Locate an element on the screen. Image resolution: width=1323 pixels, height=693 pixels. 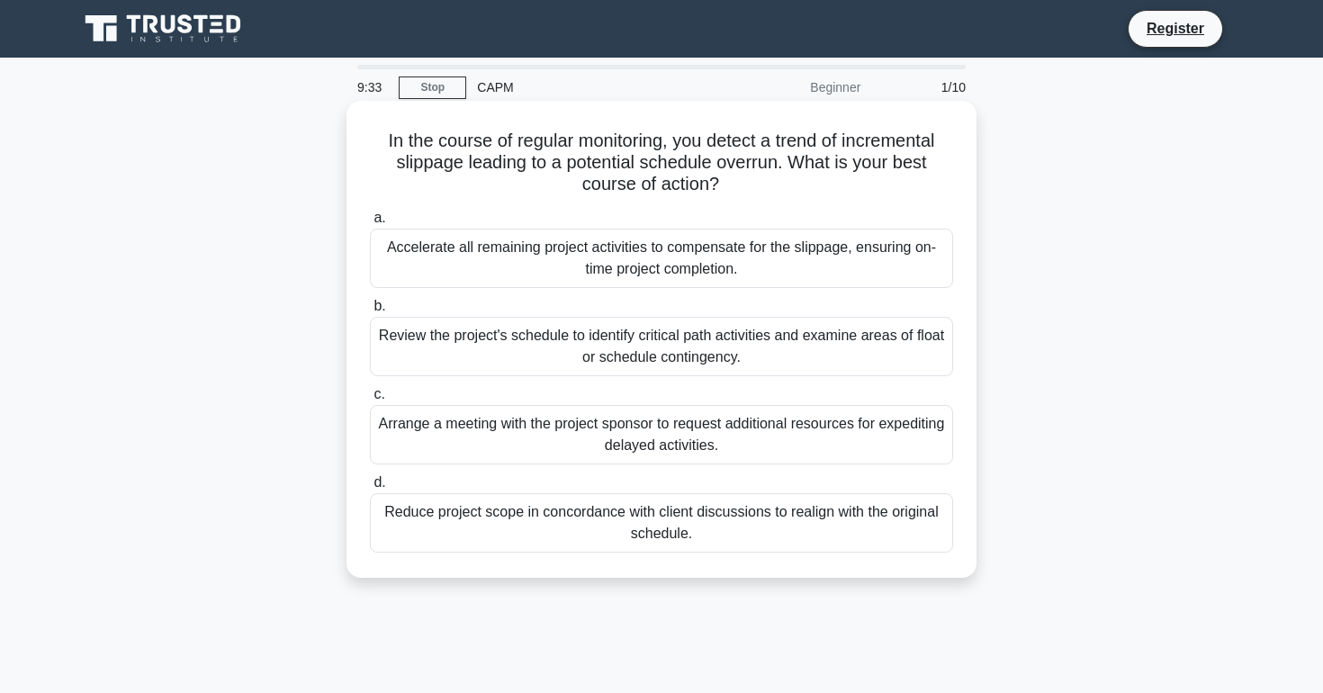
h5: In the course of regular monitoring, you detect a trend of incremental slippage leading to a pote... is located at coordinates (661, 163).